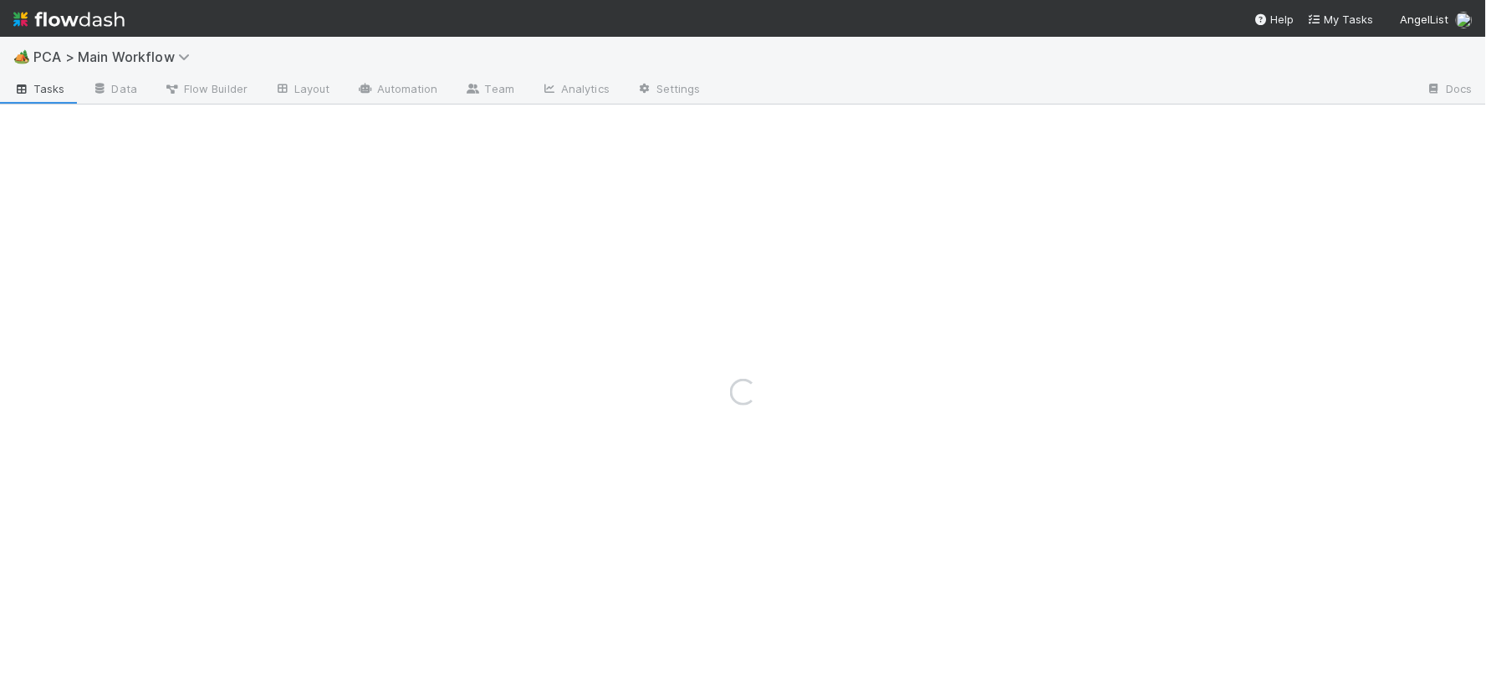 Image resolution: width=1486 pixels, height=679 pixels. What do you see at coordinates (206, 89) in the screenshot?
I see `span: Flow Builder` at bounding box center [206, 89].